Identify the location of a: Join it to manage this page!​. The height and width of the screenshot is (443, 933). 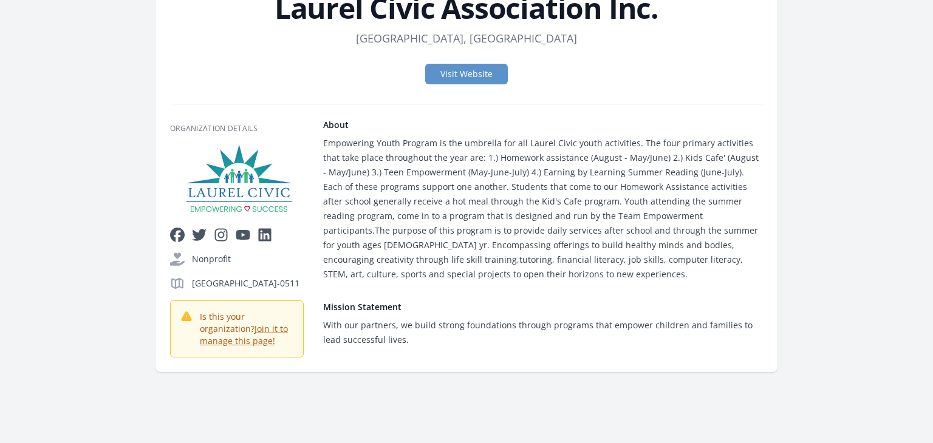
(243, 335).